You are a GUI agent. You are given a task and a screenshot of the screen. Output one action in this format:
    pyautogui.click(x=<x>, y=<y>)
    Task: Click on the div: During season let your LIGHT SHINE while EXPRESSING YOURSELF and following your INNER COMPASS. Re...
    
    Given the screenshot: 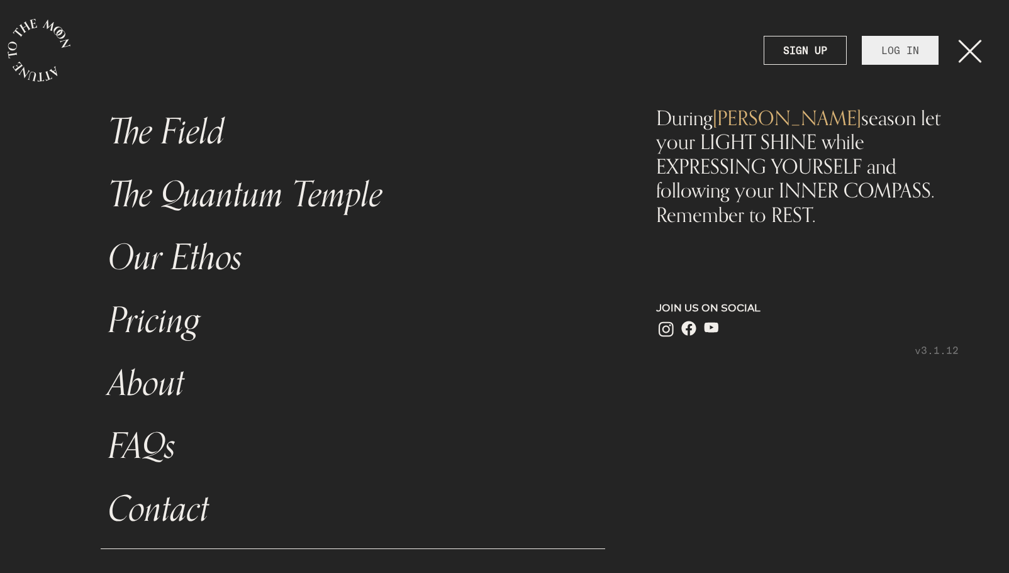 What is the action you would take?
    pyautogui.click(x=807, y=166)
    